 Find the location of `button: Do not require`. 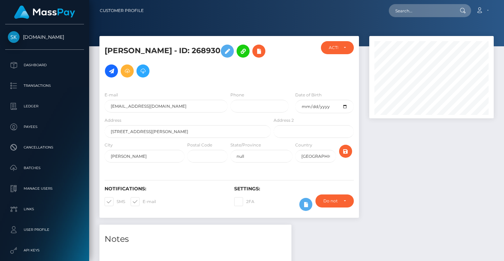

button: Do not require is located at coordinates (335, 201).